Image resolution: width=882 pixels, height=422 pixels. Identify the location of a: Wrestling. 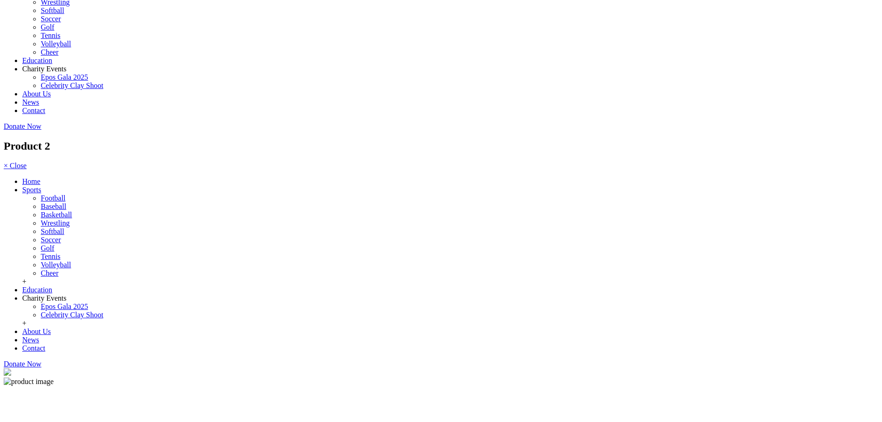
(55, 223).